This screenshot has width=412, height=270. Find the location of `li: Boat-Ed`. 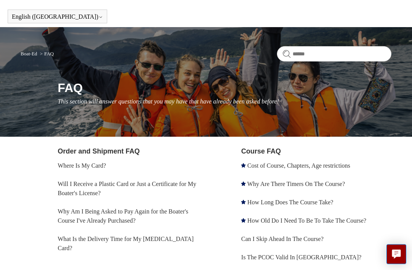

li: Boat-Ed is located at coordinates (29, 54).